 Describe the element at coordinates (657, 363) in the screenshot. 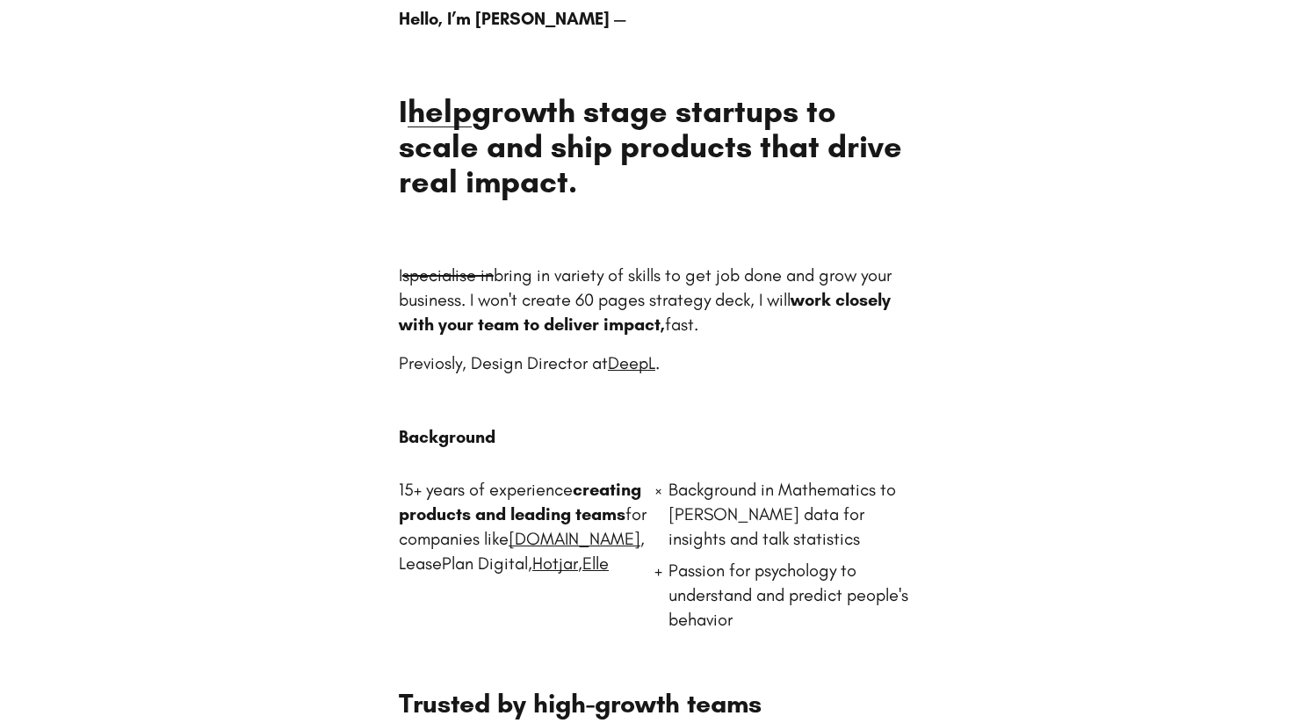

I see `p: Previosly, Design Director at .` at that location.